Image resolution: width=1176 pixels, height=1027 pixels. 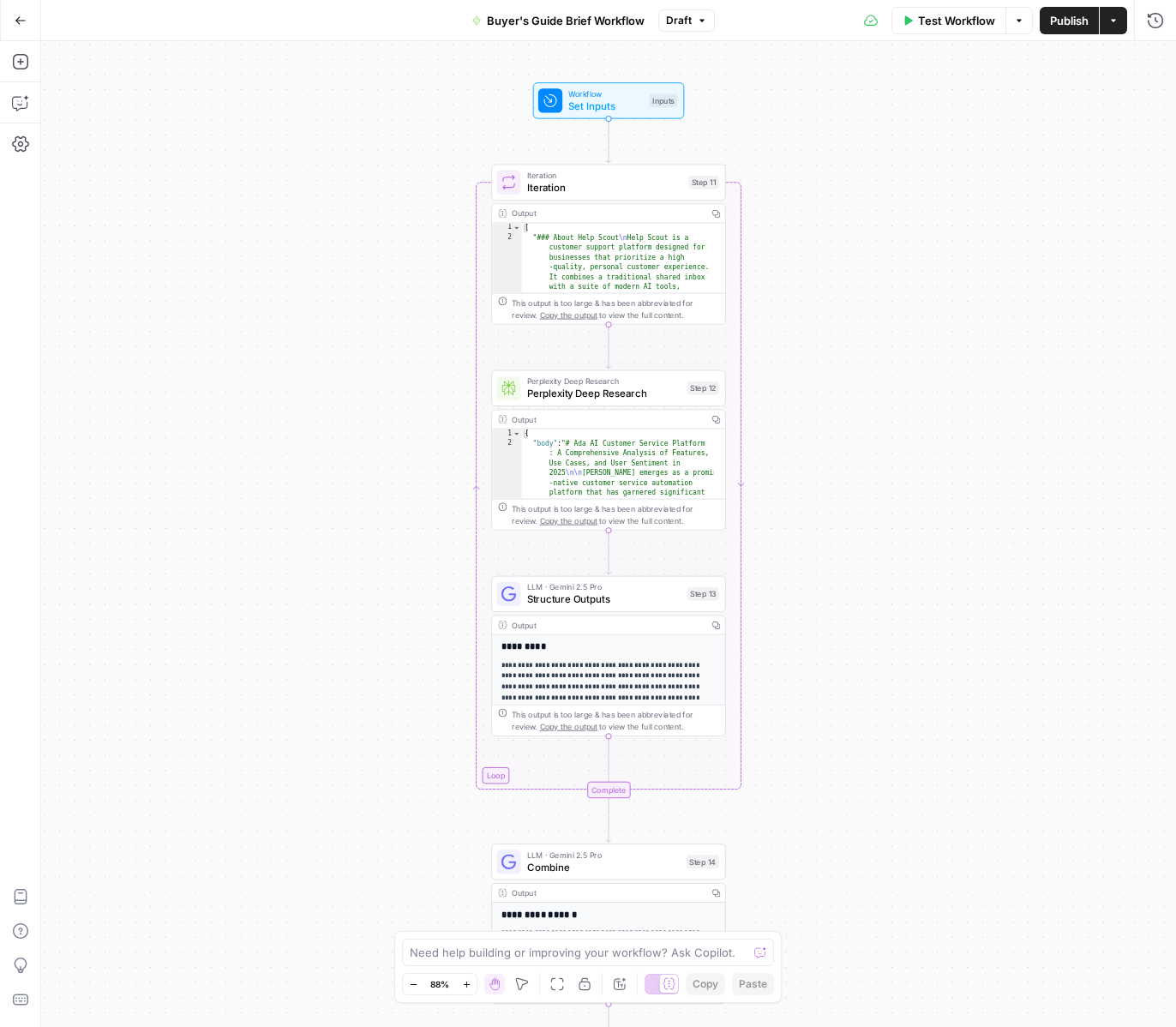 I want to click on div: Step 14, so click(x=703, y=861).